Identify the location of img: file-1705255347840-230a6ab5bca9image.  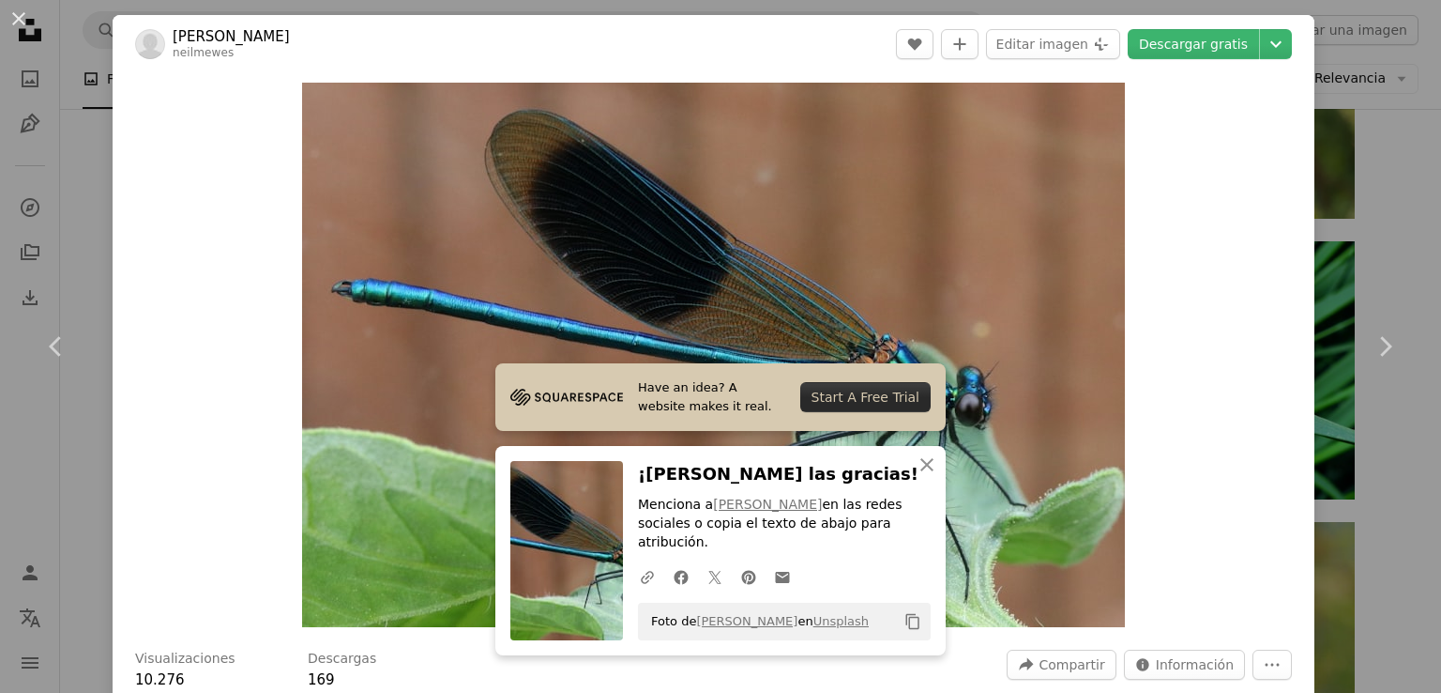
(567, 397).